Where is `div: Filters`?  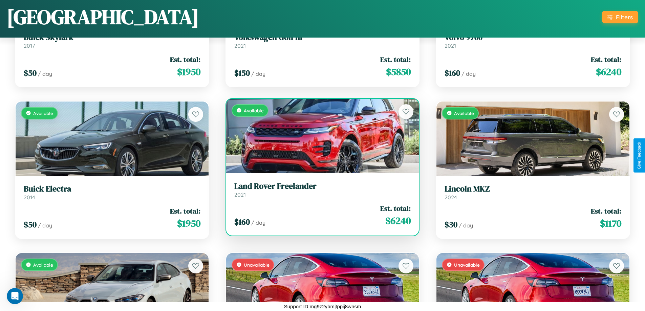 div: Filters is located at coordinates (625, 17).